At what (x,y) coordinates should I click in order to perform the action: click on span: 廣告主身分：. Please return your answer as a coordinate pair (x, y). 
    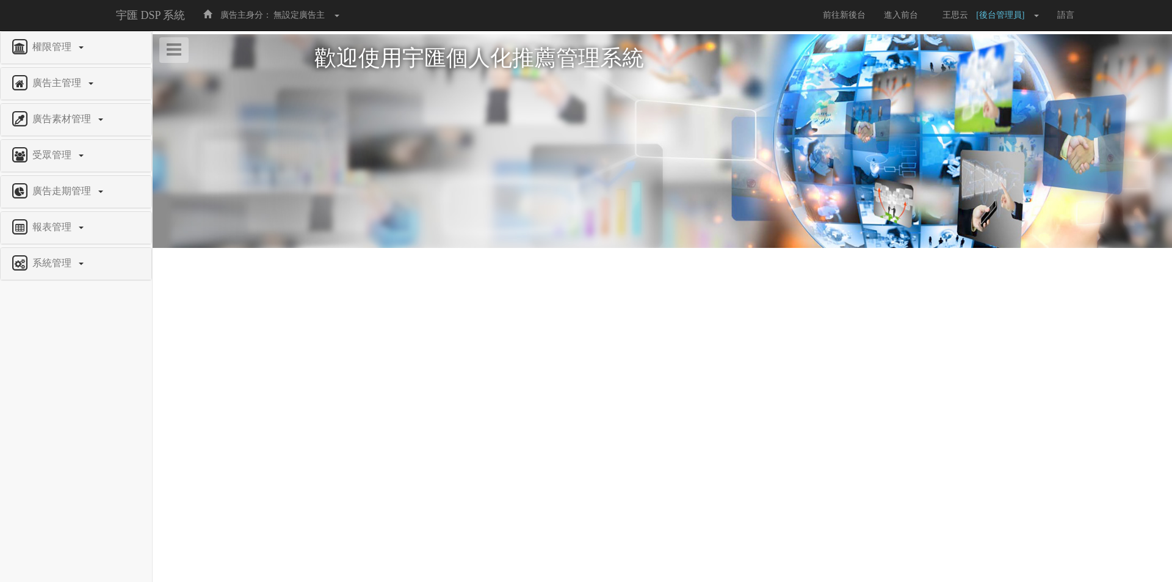
    Looking at the image, I should click on (246, 15).